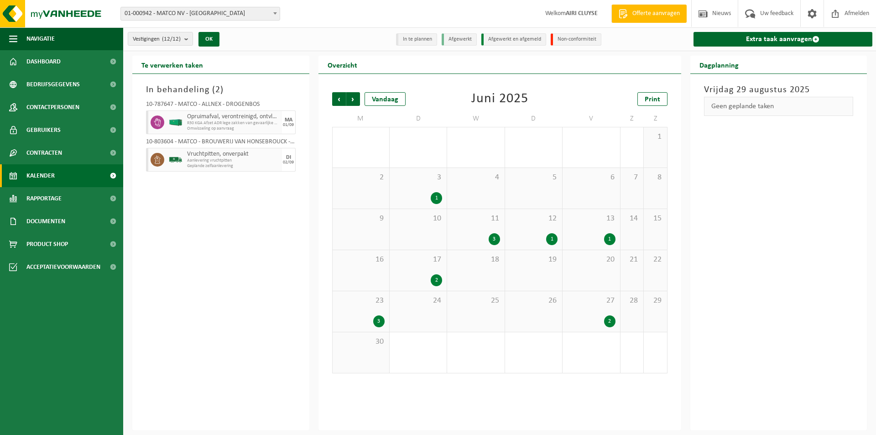  Describe the element at coordinates (475, 260) in the screenshot. I see `span: 18` at that location.